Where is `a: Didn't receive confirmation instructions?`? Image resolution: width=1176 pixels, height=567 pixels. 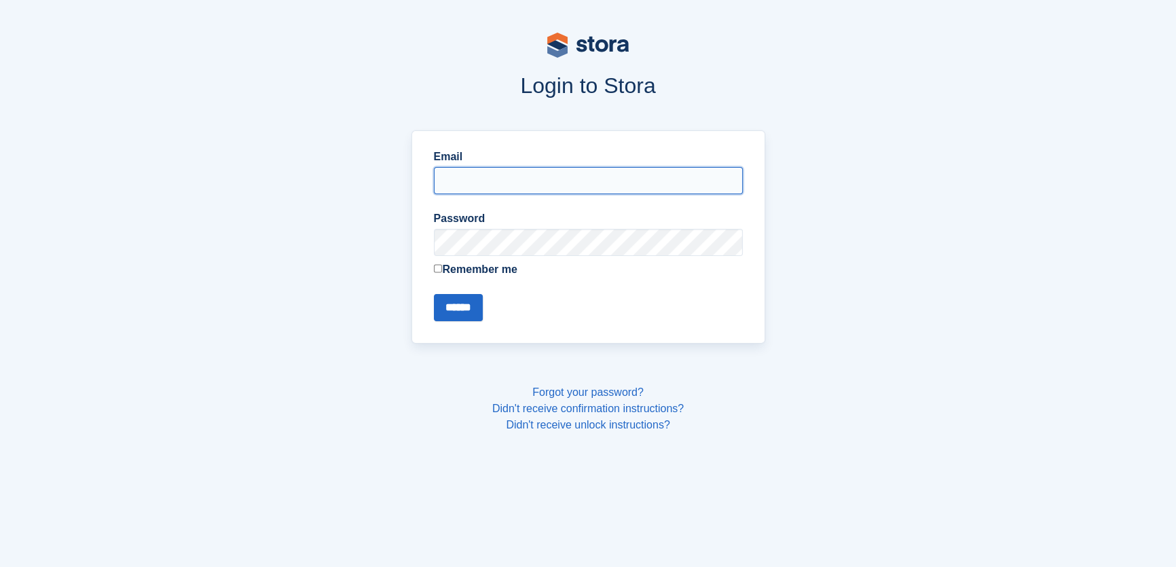
a: Didn't receive confirmation instructions? is located at coordinates (588, 408).